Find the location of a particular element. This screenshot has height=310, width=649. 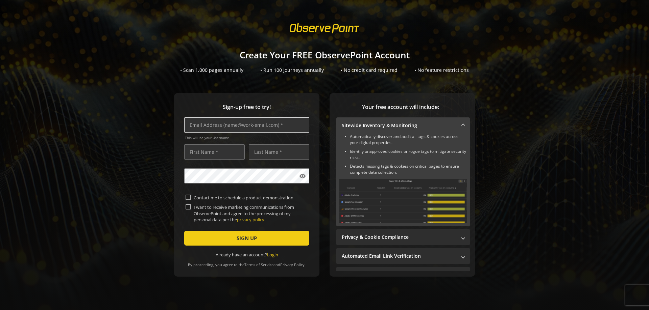

li: Automatically discover and audit all tags & cookies across your digital properties. is located at coordinates (408, 140).